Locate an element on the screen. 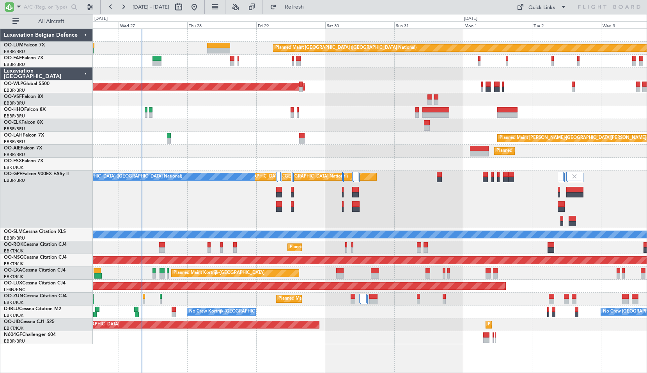  span: D-IBLU is located at coordinates (11, 309).